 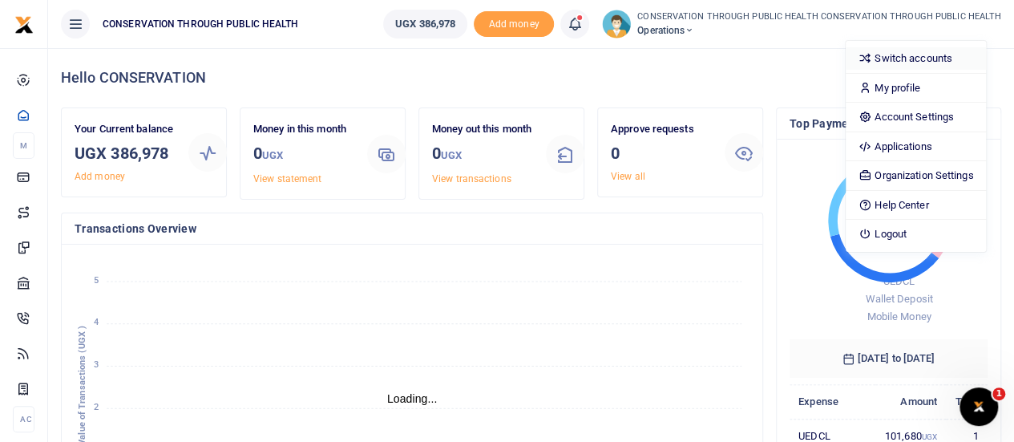 What do you see at coordinates (24, 25) in the screenshot?
I see `img: logo-small` at bounding box center [24, 25].